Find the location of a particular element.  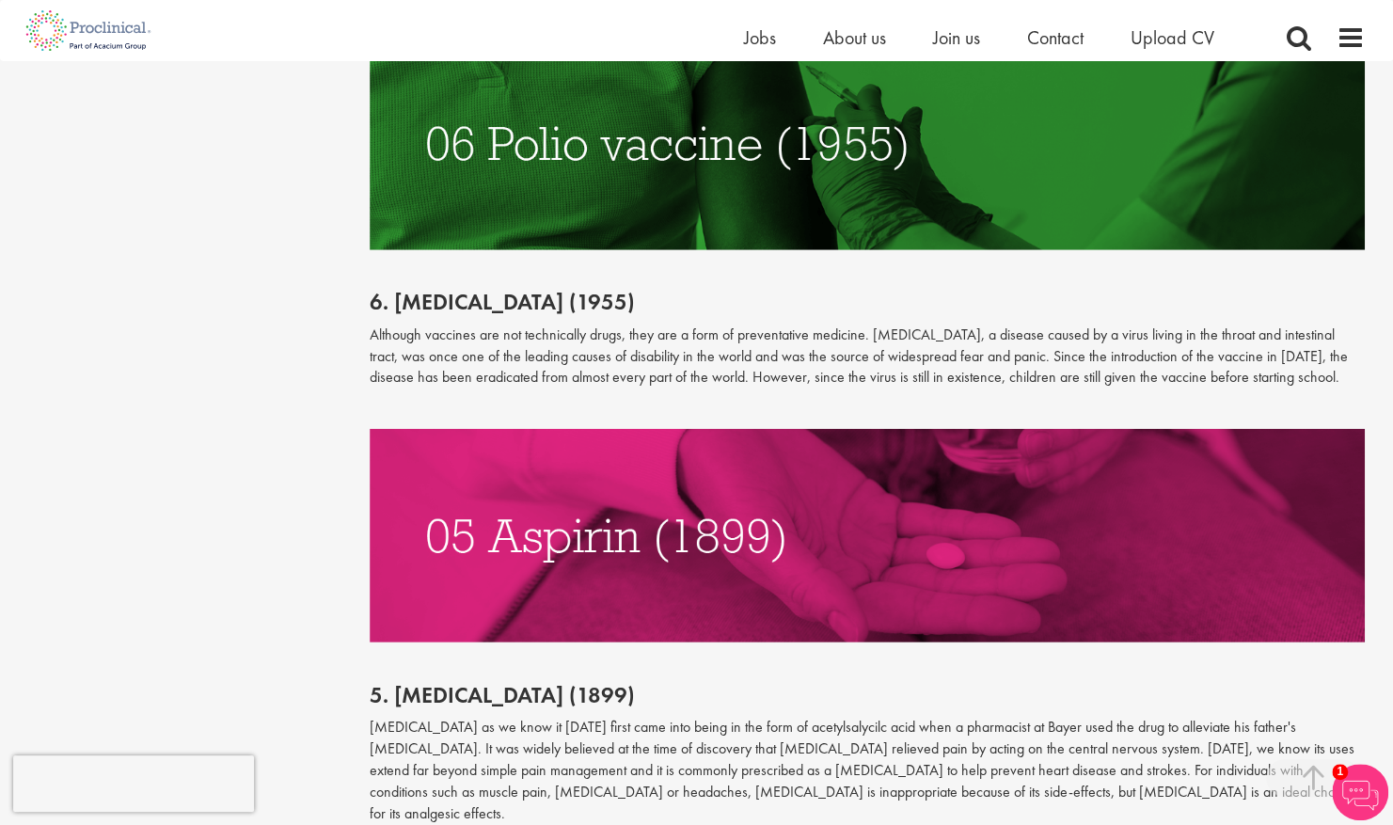

a: Contact is located at coordinates (1055, 38).